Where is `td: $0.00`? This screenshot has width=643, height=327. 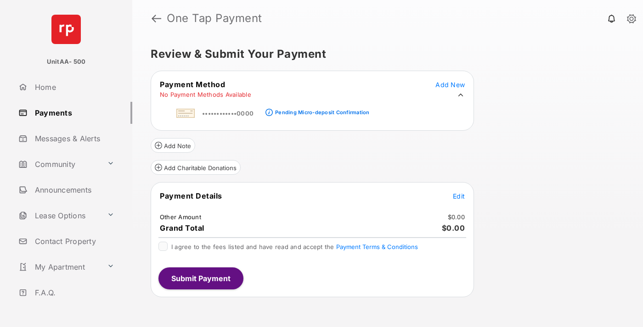 td: $0.00 is located at coordinates (456, 217).